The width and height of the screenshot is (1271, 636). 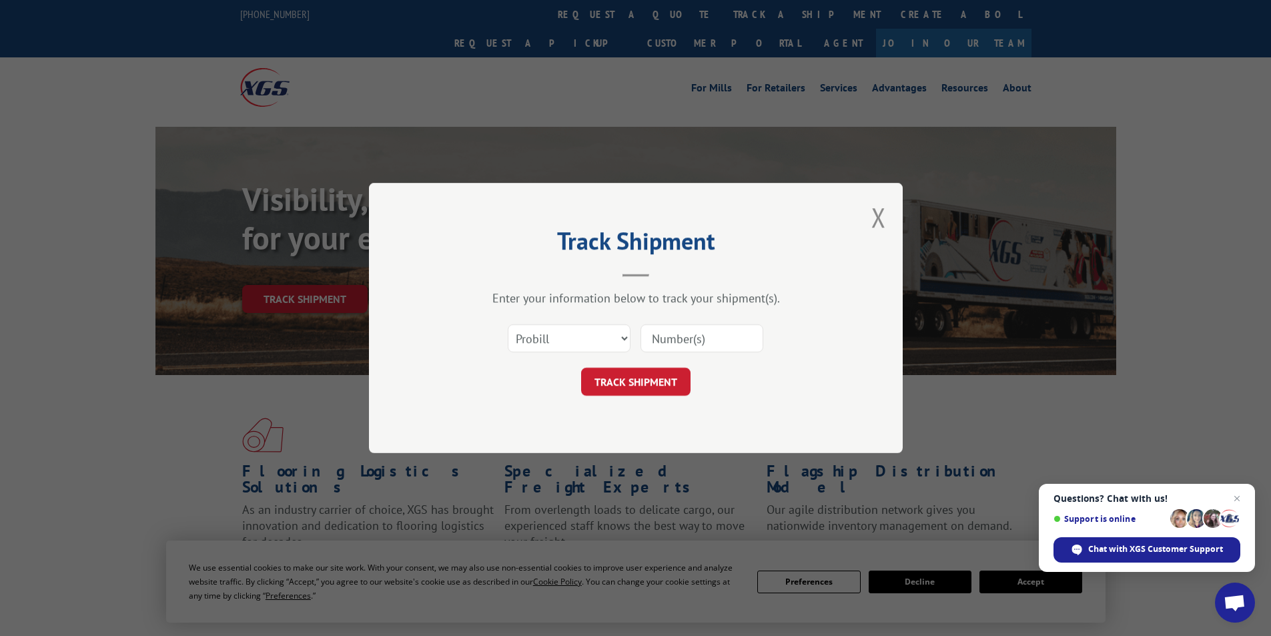 What do you see at coordinates (1237, 498) in the screenshot?
I see `span: Close chat` at bounding box center [1237, 498].